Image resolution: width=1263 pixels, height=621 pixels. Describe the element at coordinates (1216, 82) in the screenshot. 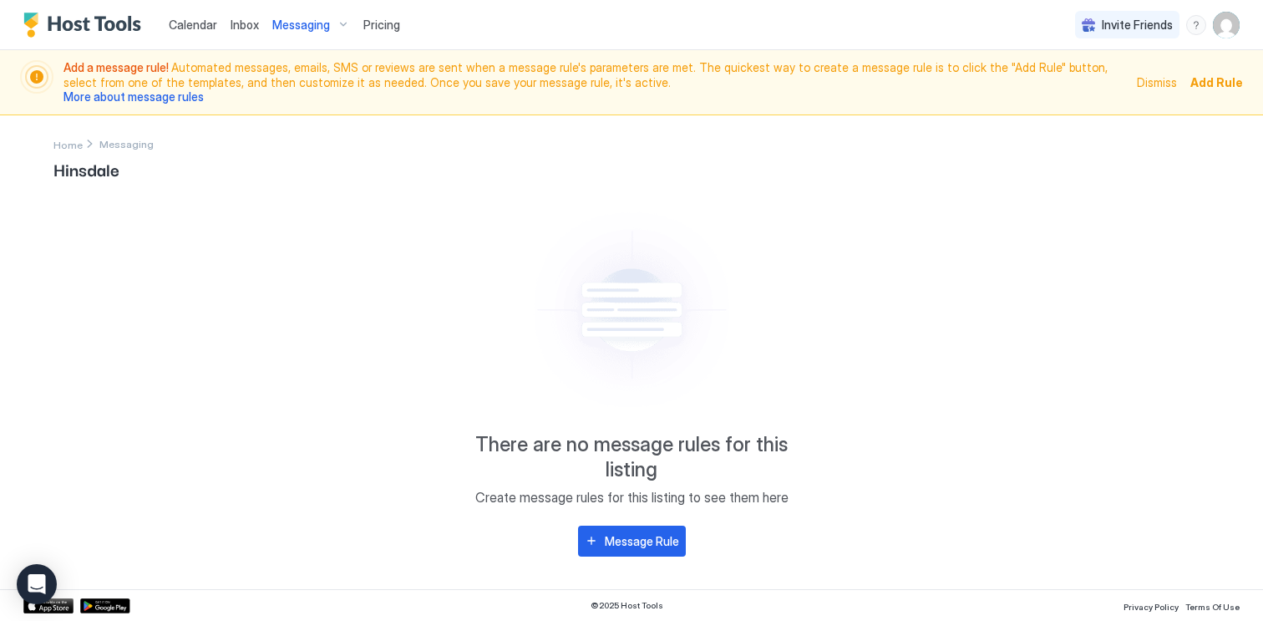

I see `div: Add Rule` at that location.